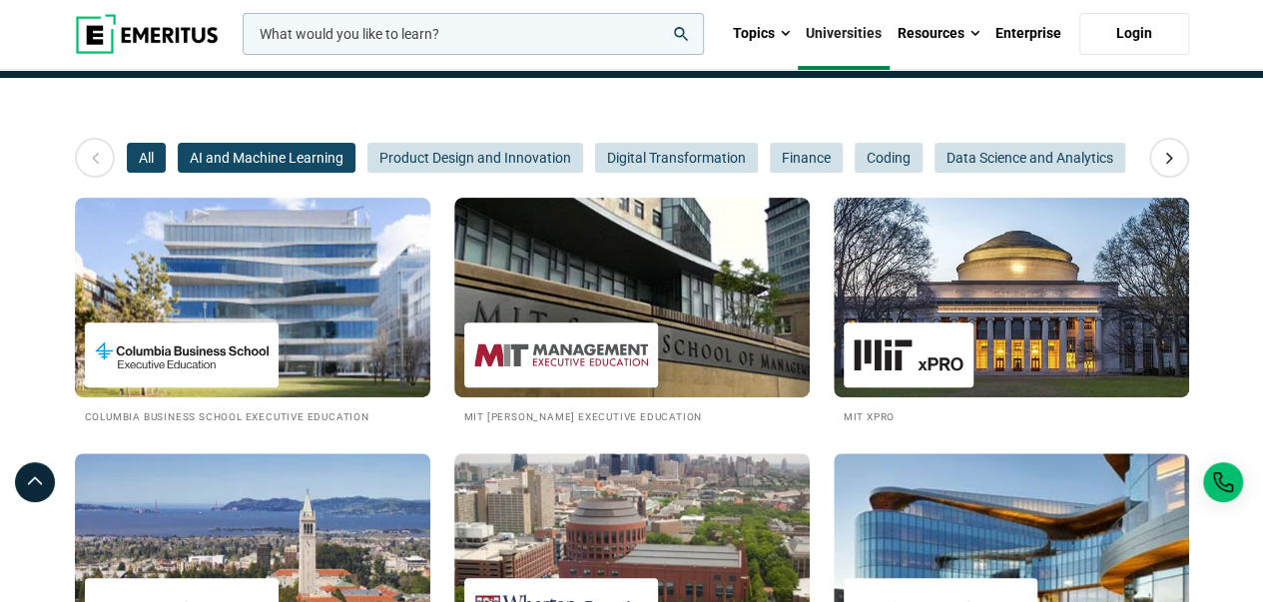  I want to click on span: Coding, so click(889, 158).